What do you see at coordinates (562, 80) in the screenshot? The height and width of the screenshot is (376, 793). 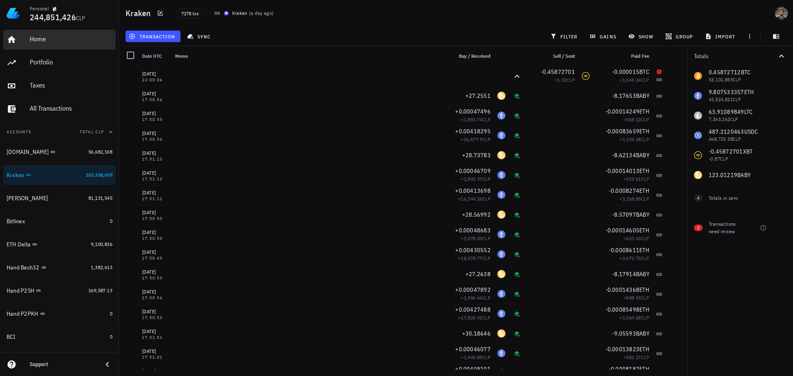 I see `span: 1.02` at bounding box center [562, 80].